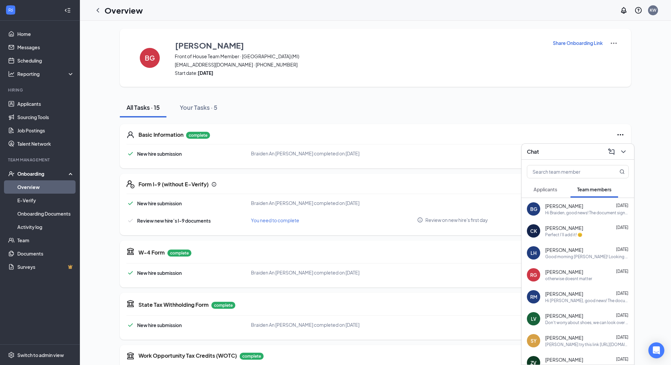 The height and width of the screenshot is (365, 671). Describe the element at coordinates (46, 267) in the screenshot. I see `a: SurveysCrown` at that location.